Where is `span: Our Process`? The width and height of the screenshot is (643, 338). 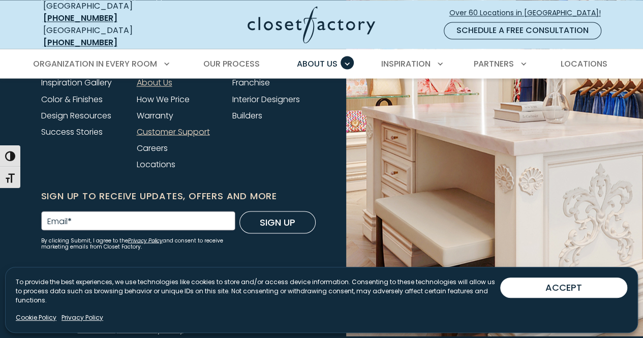 span: Our Process is located at coordinates (231, 64).